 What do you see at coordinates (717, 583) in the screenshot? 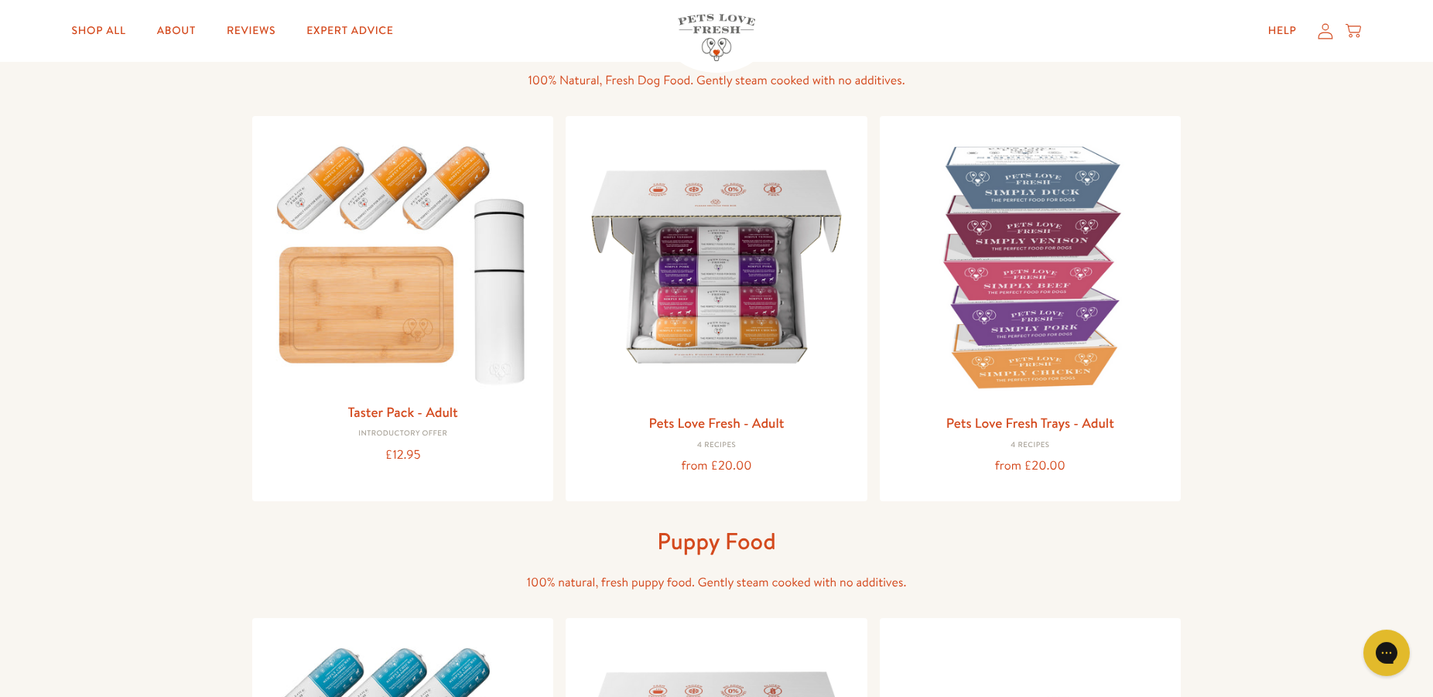
I see `span: 100% natural, fresh puppy food. Gently steam cooked with no additives.` at bounding box center [717, 583].